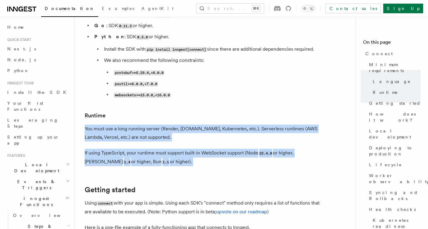 The image size is (428, 229). What do you see at coordinates (392, 210) in the screenshot?
I see `span: Health checks` at bounding box center [392, 210].